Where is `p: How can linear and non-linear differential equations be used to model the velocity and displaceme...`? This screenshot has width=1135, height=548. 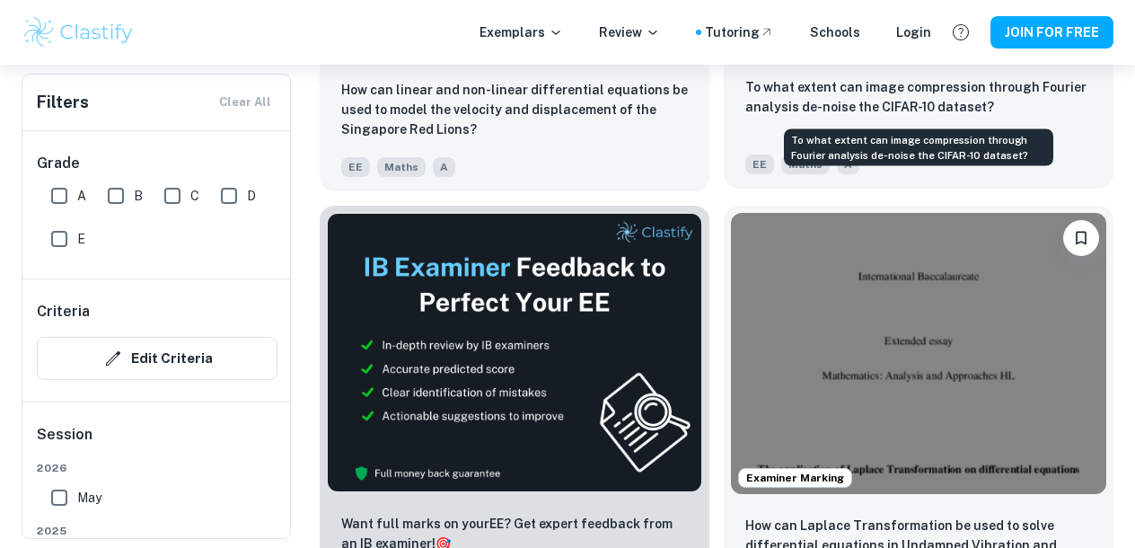 p: How can linear and non-linear differential equations be used to model the velocity and displaceme... is located at coordinates (515, 110).